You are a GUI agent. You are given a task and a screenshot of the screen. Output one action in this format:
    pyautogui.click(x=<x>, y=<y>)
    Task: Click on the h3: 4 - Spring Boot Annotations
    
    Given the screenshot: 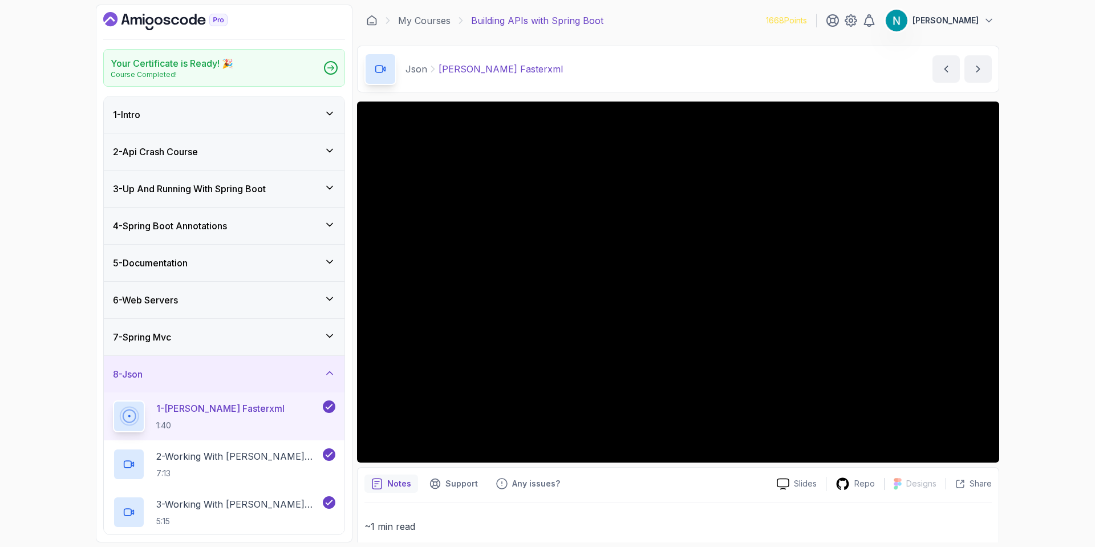 What is the action you would take?
    pyautogui.click(x=170, y=226)
    